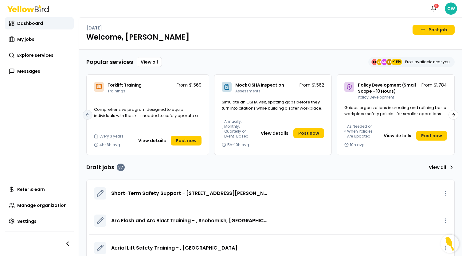 The image size is (462, 256). What do you see at coordinates (436, 6) in the screenshot?
I see `div: 5` at bounding box center [436, 6].